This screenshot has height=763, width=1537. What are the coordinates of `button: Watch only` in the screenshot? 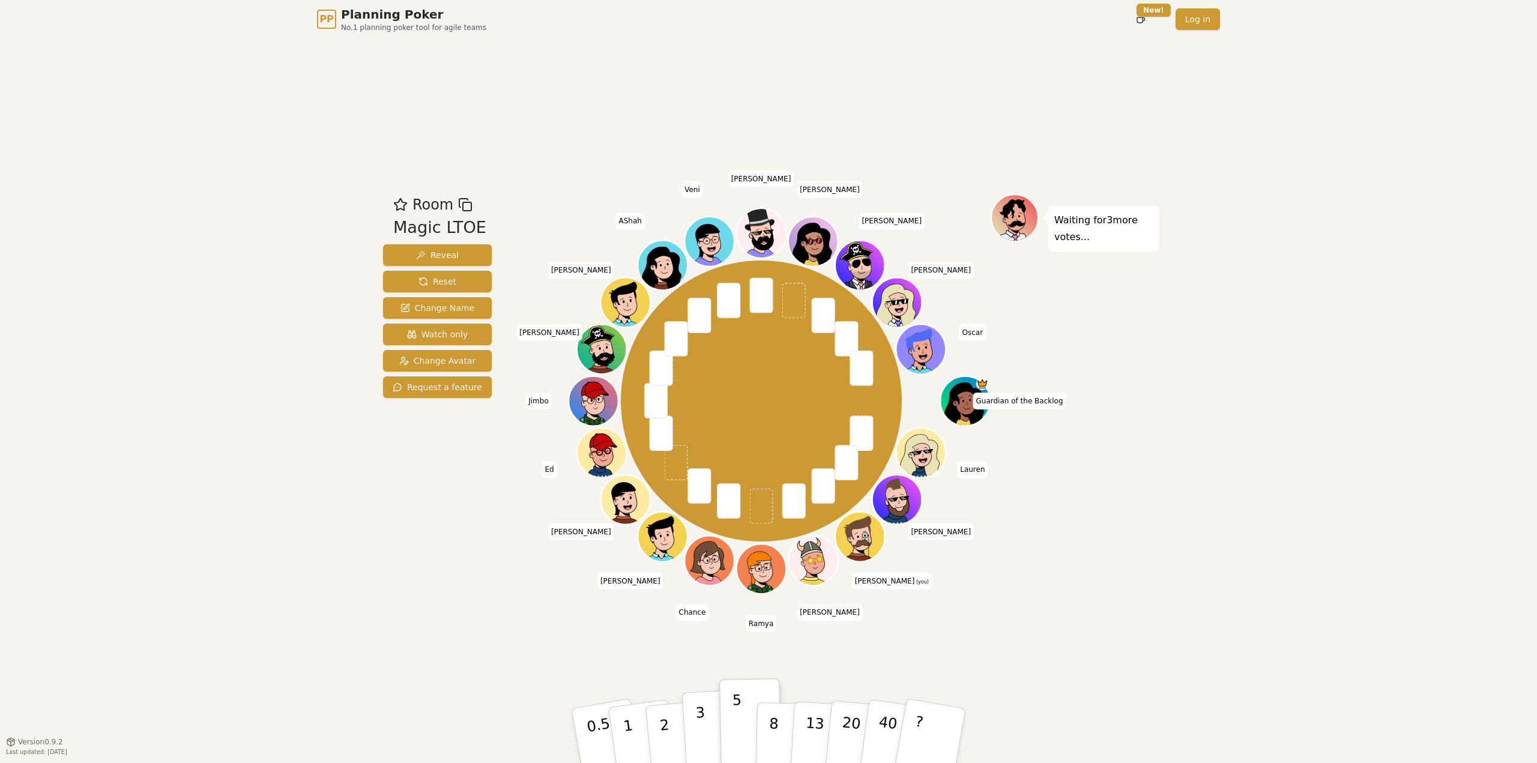 It's located at (437, 334).